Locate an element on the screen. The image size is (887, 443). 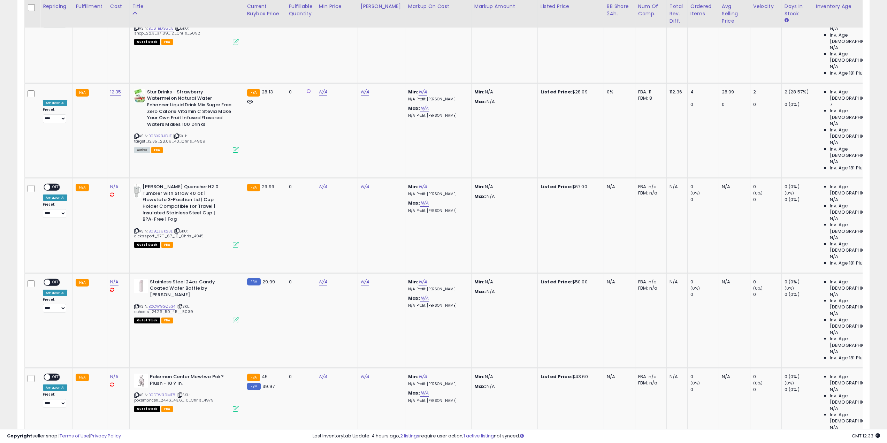
div: 112.36 is located at coordinates (676, 92).